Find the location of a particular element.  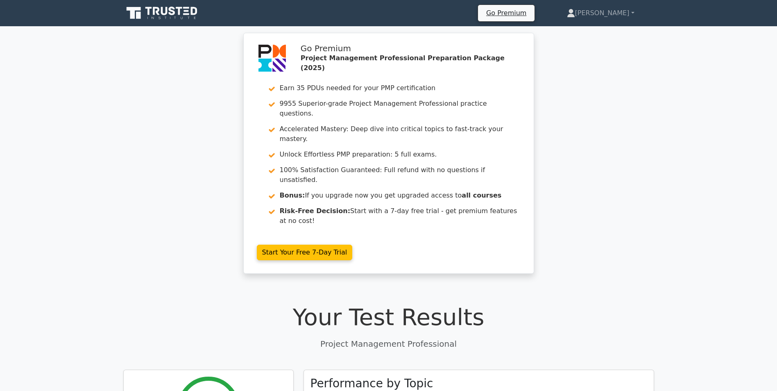

h3: Performance by Topic is located at coordinates (372, 384).